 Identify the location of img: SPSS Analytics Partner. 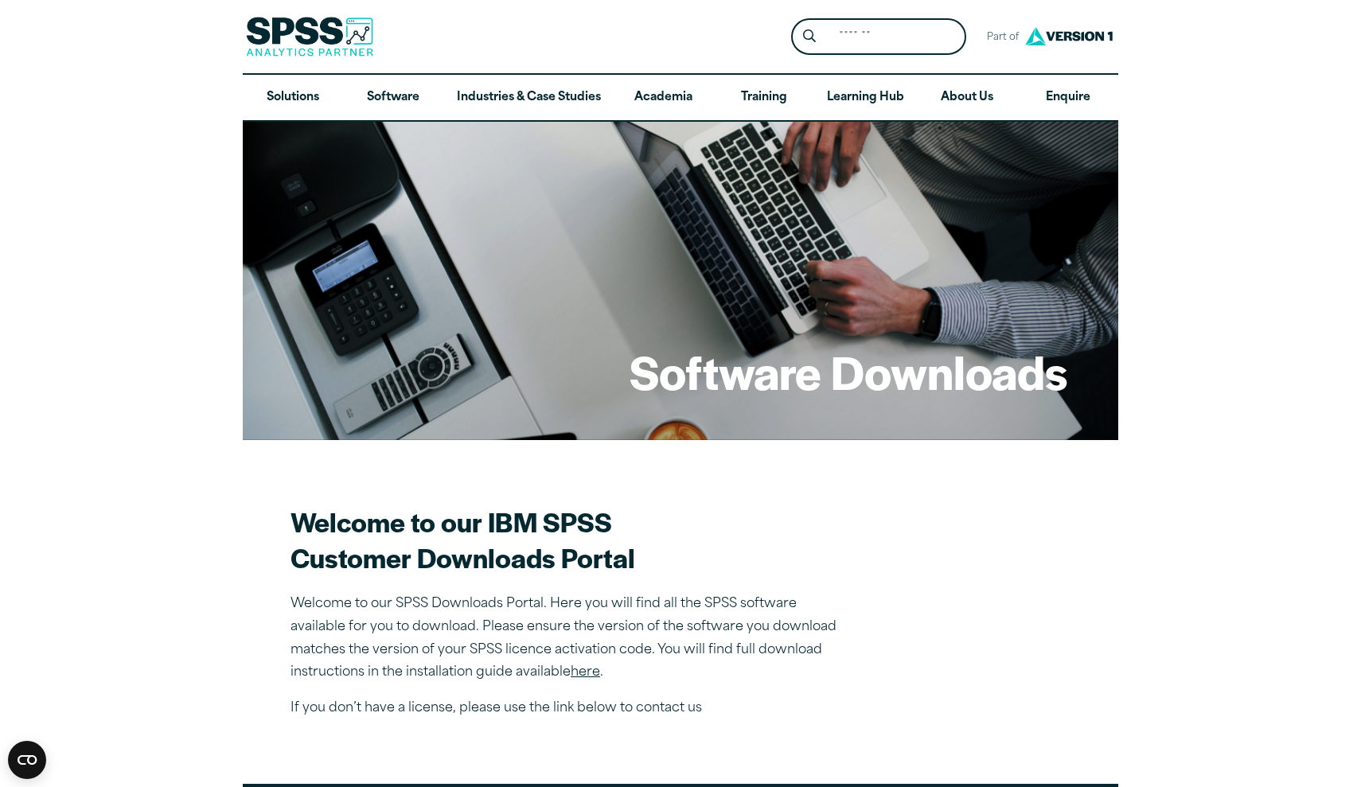
(310, 37).